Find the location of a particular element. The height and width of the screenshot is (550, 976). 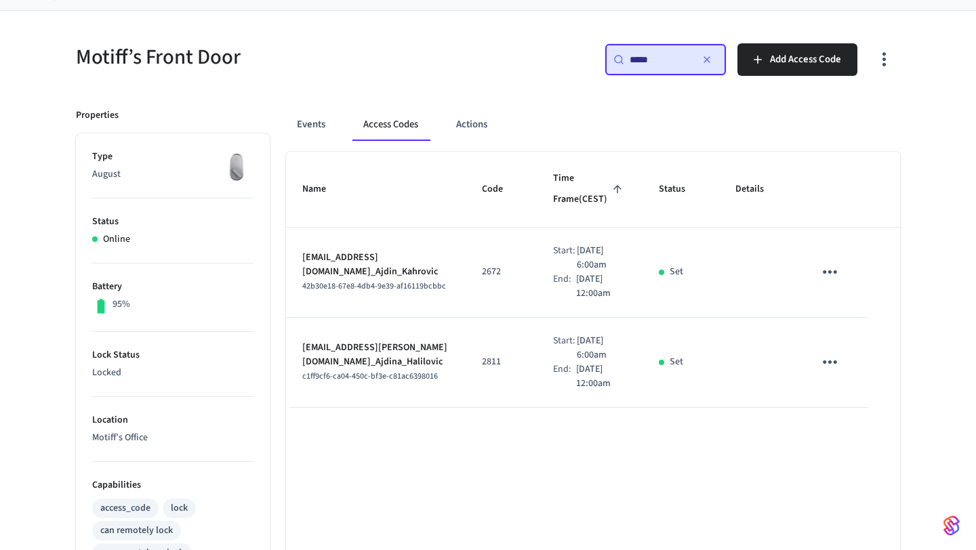

button: Events is located at coordinates (311, 125).